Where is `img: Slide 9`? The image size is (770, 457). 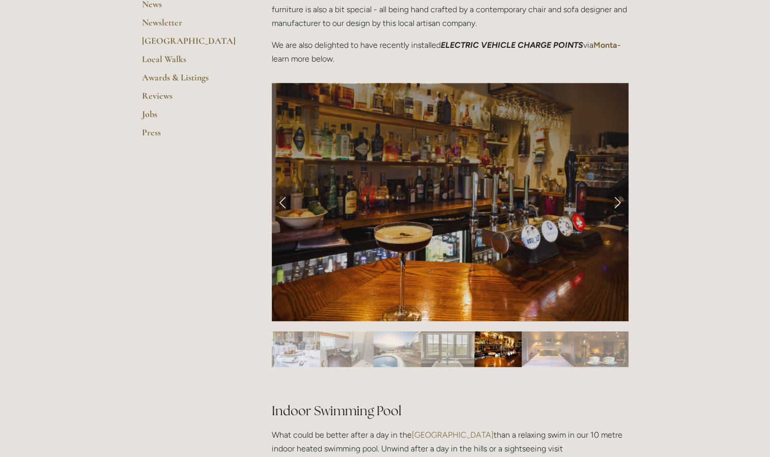
img: Slide 9 is located at coordinates (447, 349).